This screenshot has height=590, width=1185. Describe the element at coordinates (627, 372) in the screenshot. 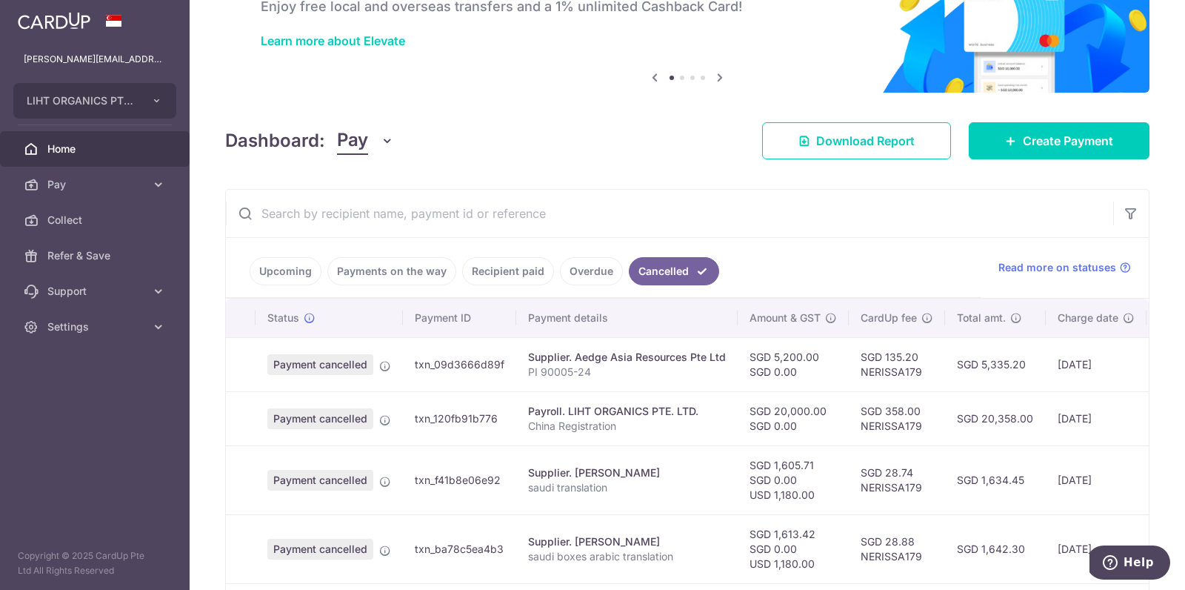

I see `p: PI 90005-24` at that location.